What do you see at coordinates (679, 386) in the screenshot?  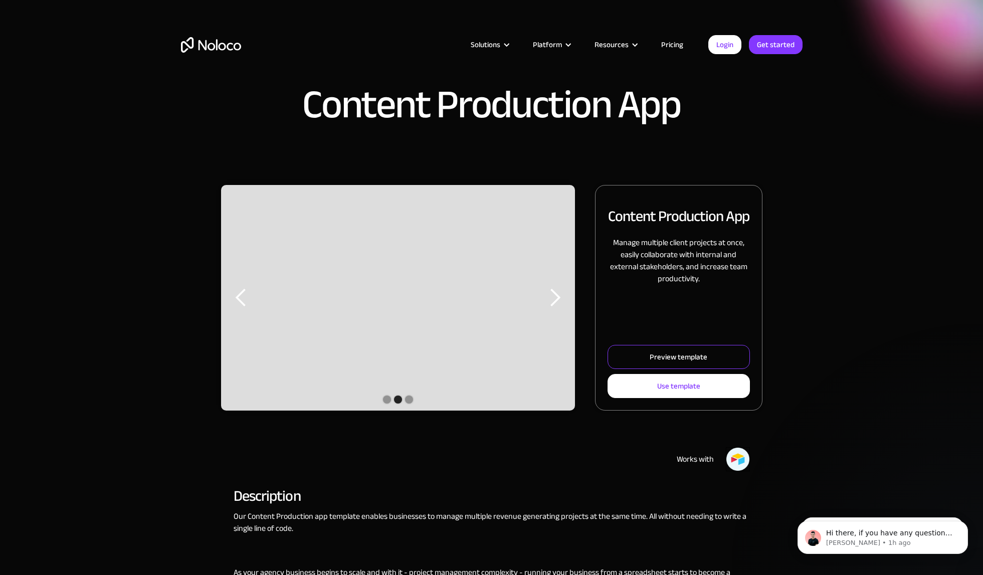 I see `div: Use template` at bounding box center [679, 386].